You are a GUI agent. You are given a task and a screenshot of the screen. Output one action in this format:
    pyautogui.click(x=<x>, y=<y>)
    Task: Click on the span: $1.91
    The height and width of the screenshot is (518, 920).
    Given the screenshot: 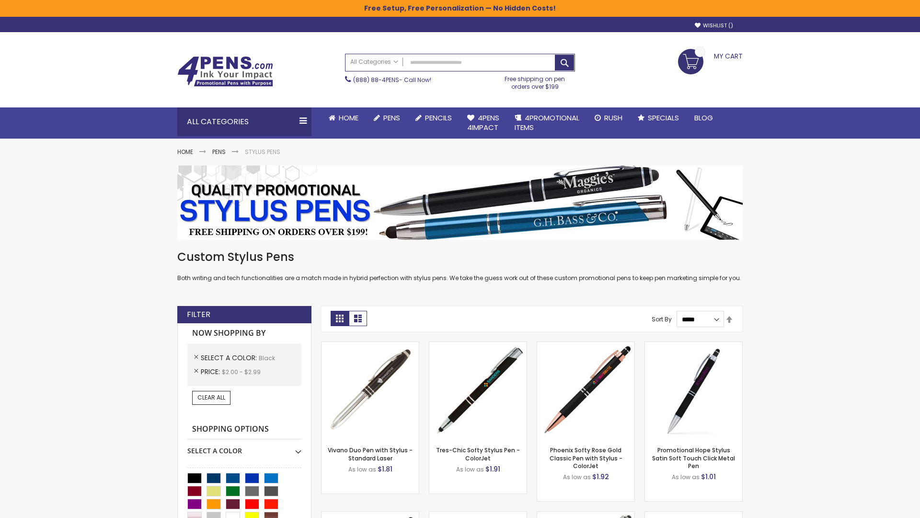 What is the action you would take?
    pyautogui.click(x=493, y=469)
    